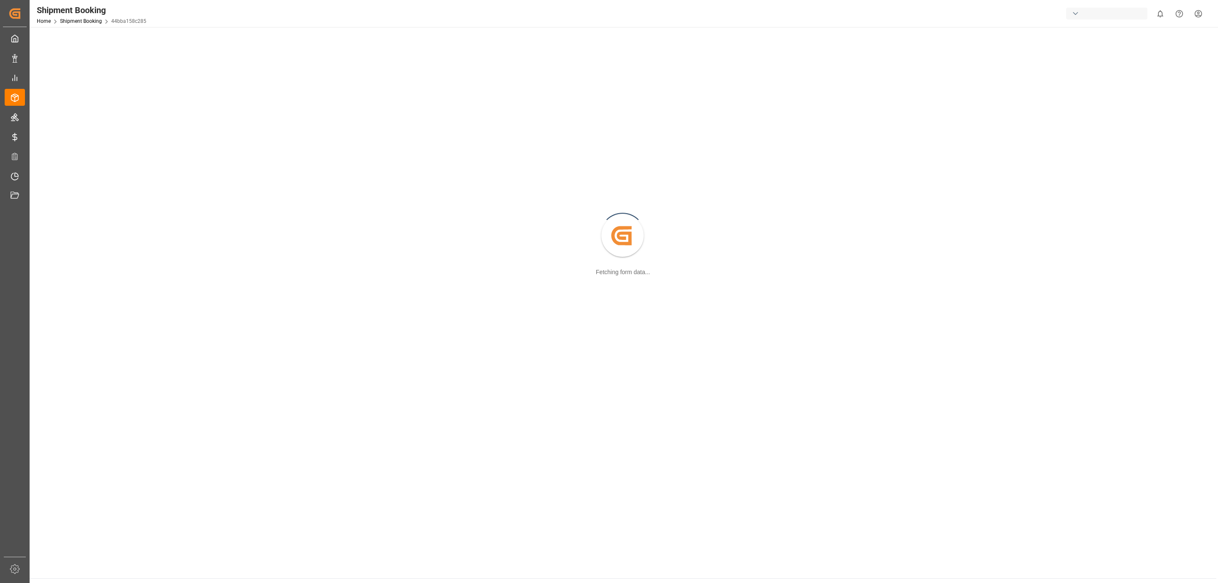 Image resolution: width=1218 pixels, height=583 pixels. What do you see at coordinates (91, 10) in the screenshot?
I see `div: Shipment Booking` at bounding box center [91, 10].